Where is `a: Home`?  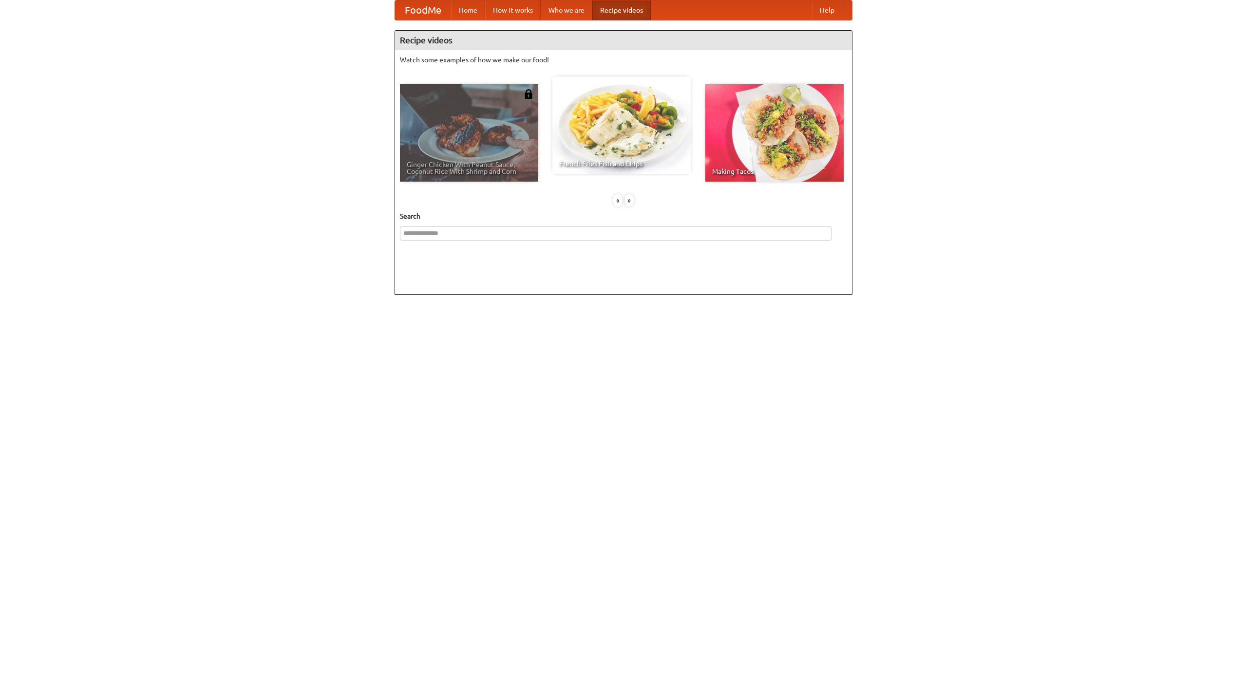 a: Home is located at coordinates (468, 10).